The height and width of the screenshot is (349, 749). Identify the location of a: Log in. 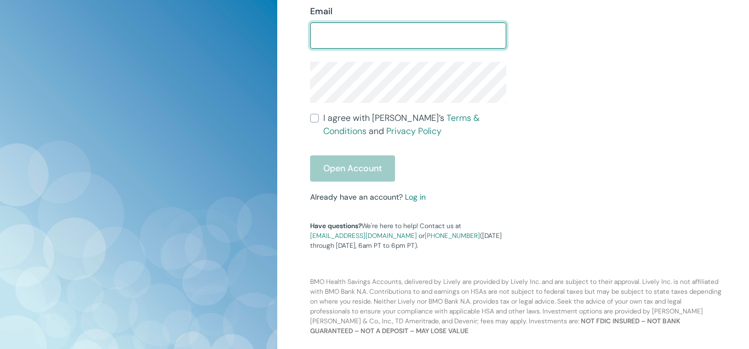
(415, 197).